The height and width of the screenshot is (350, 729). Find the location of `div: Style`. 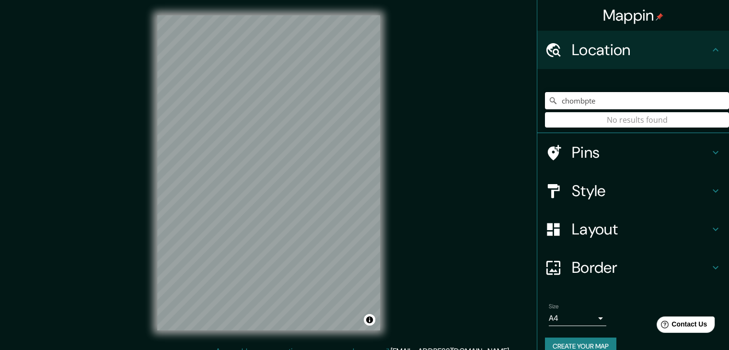

div: Style is located at coordinates (633, 191).